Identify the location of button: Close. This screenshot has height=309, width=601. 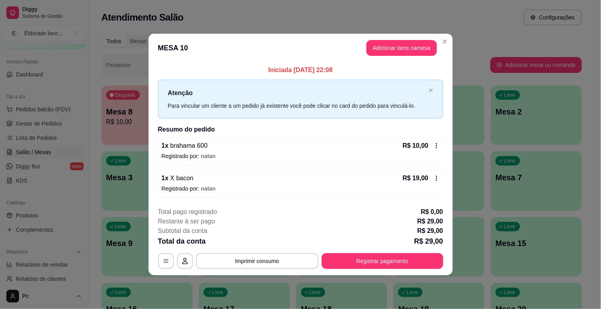
(445, 42).